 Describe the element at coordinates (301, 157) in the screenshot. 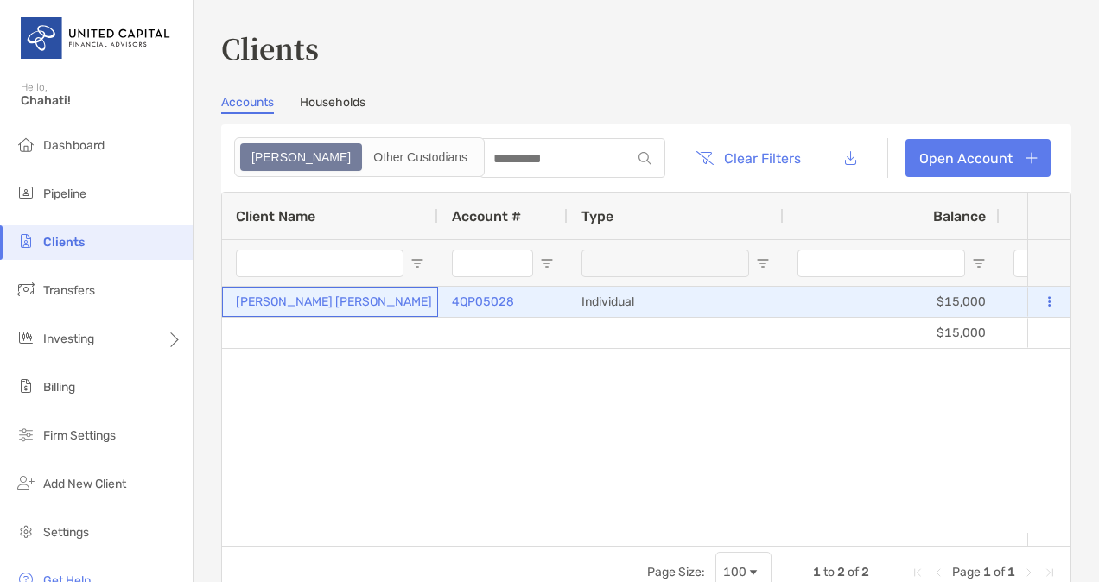

I see `div: Zoe` at that location.